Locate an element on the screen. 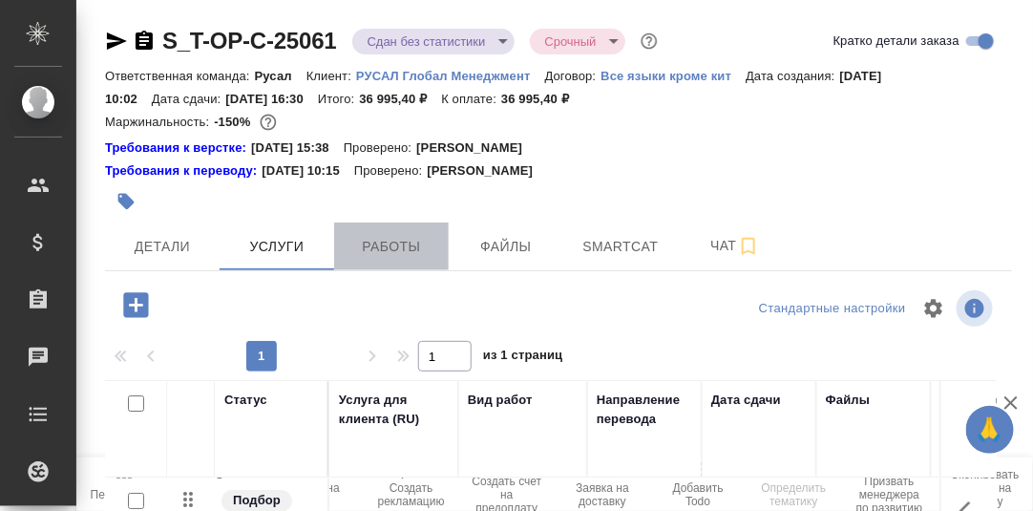 The image size is (1033, 511). span: Посмотреть информацию is located at coordinates (977, 308).